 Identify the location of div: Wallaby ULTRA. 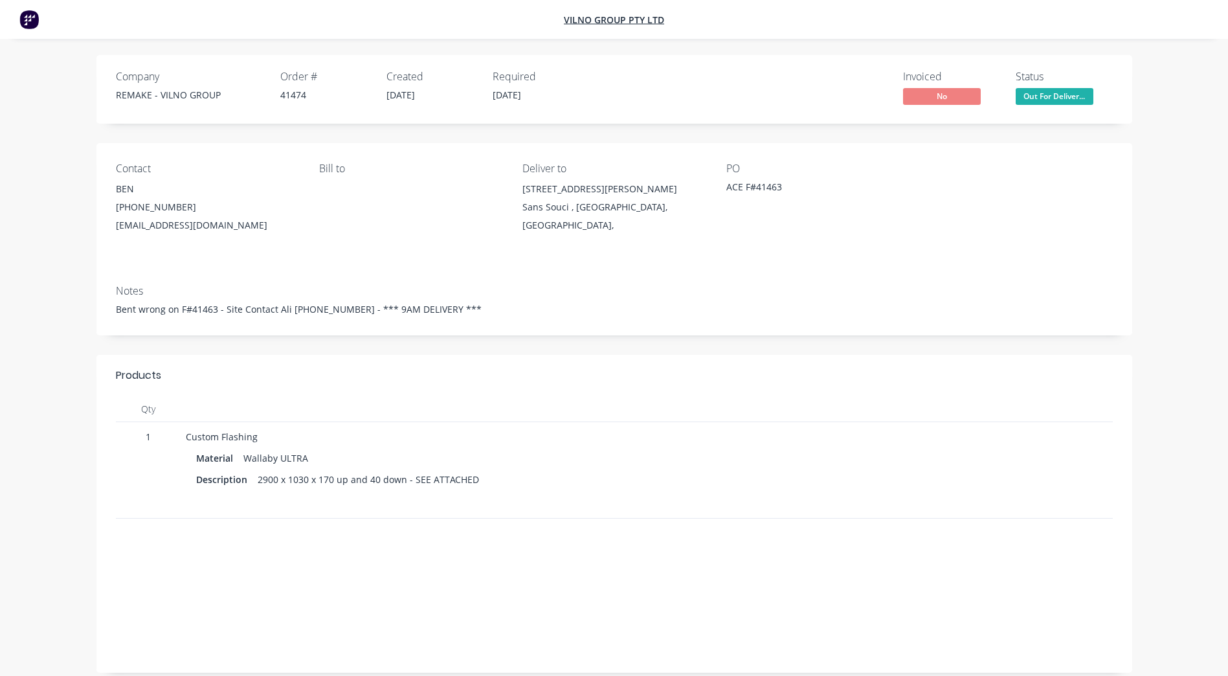
(276, 458).